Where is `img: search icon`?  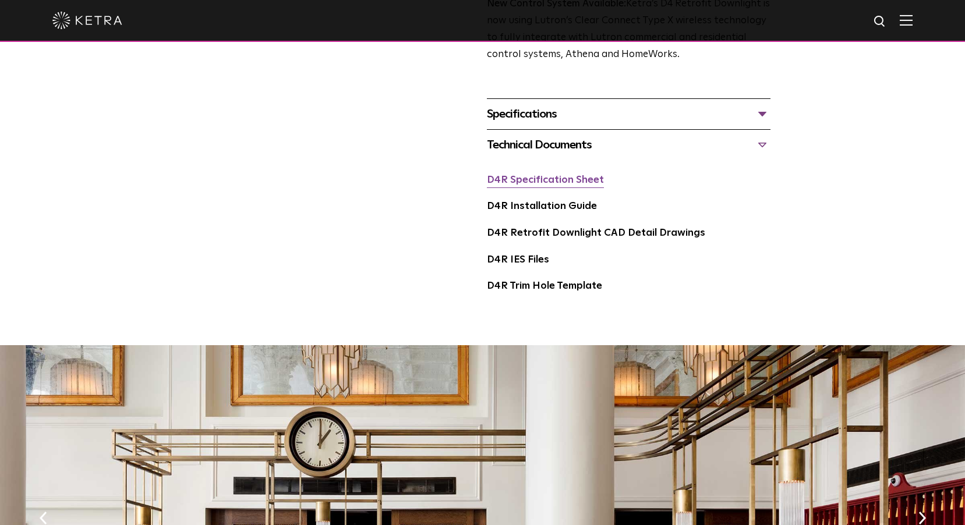
img: search icon is located at coordinates (880, 22).